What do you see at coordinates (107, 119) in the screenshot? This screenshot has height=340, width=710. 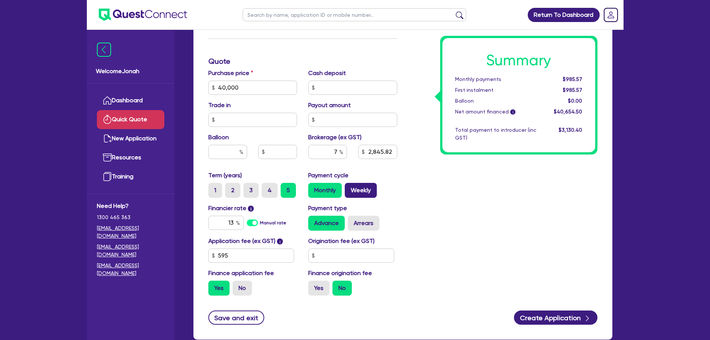 I see `img: quick-quote` at bounding box center [107, 119].